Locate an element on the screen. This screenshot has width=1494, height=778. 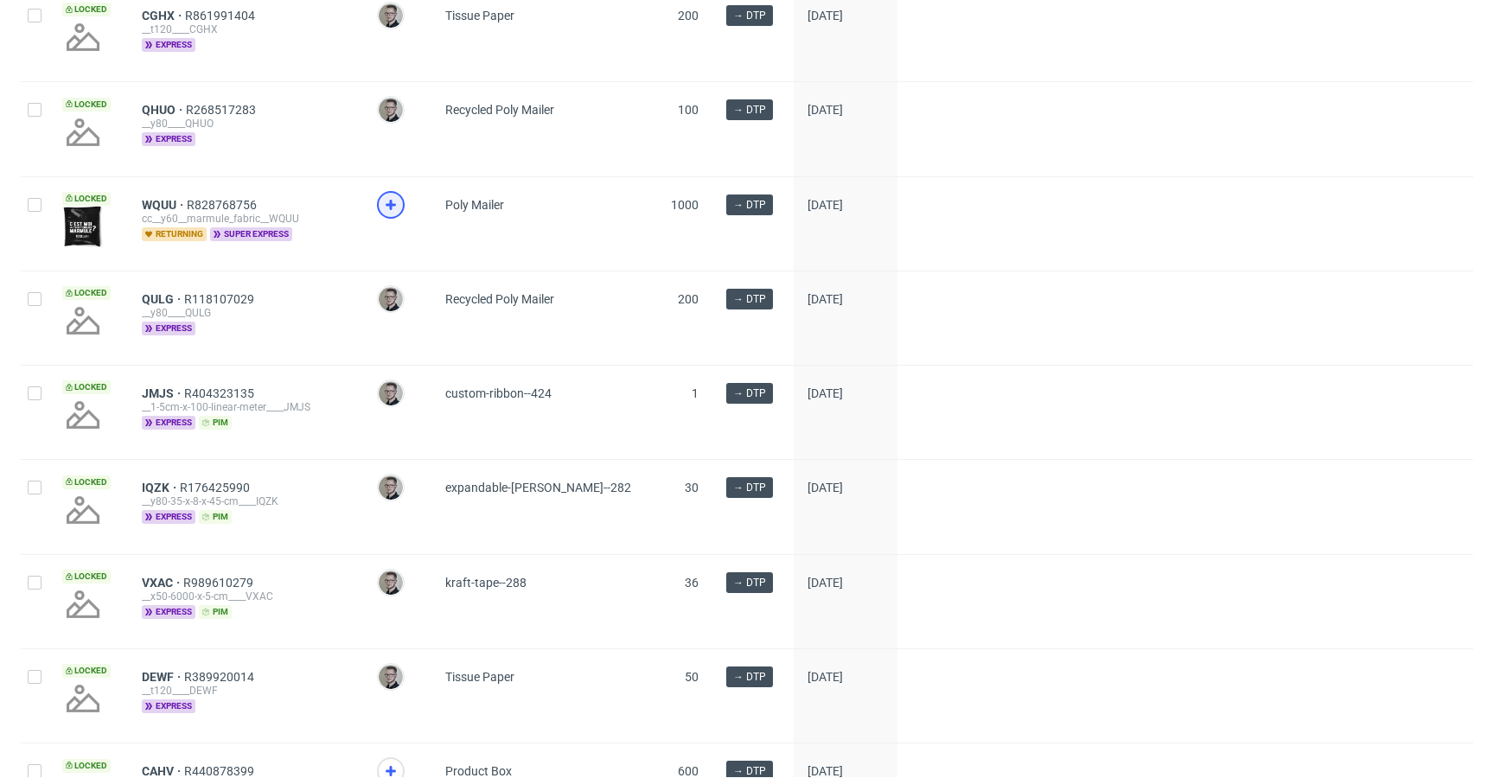
span: R268517283 is located at coordinates (222, 110).